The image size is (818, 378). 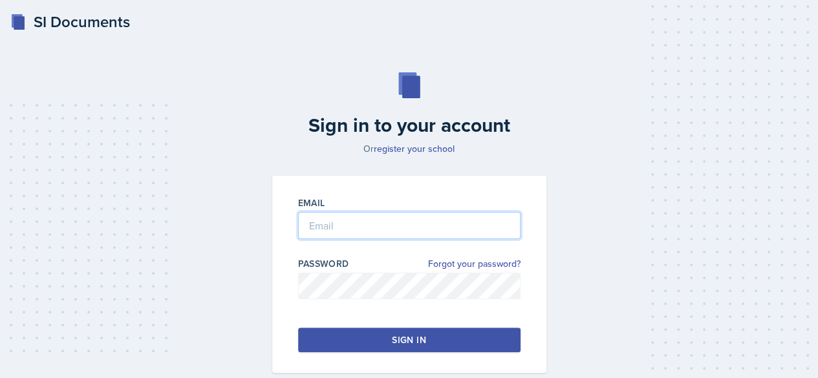 I want to click on input: Email, so click(x=409, y=226).